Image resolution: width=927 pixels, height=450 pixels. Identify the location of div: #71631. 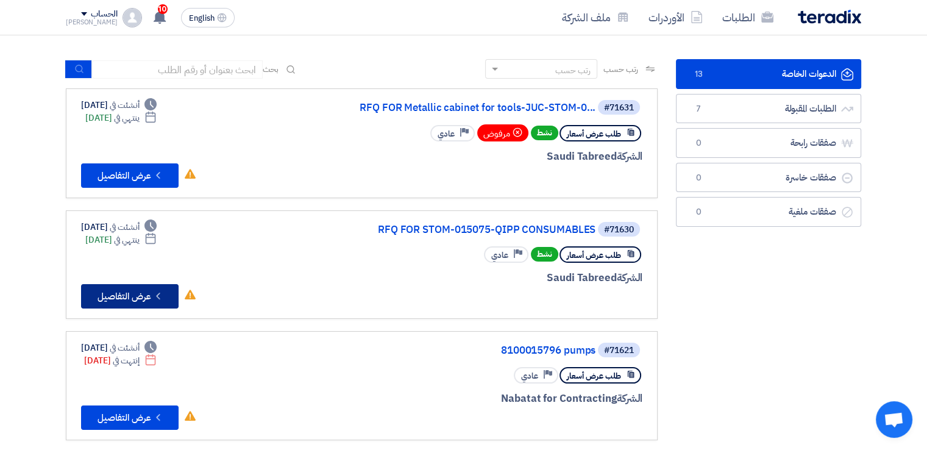
(618, 108).